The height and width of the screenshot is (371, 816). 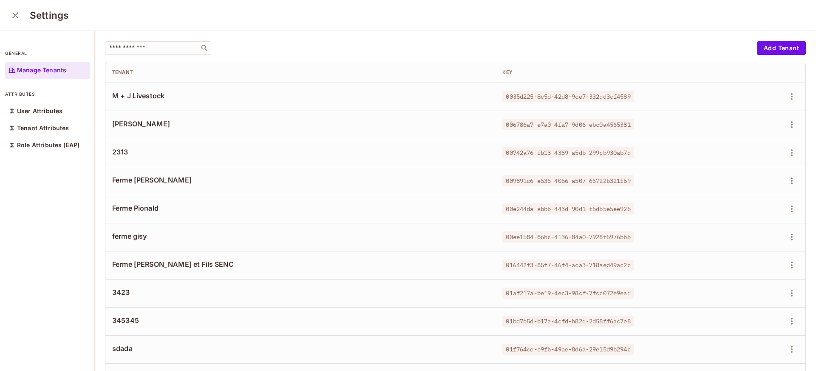 I want to click on span: ferme gisy, so click(x=301, y=236).